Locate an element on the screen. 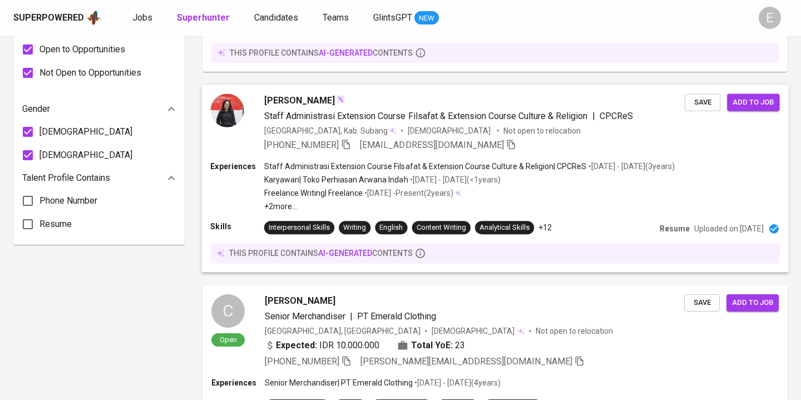  span: Open to Opportunities is located at coordinates (82, 49).